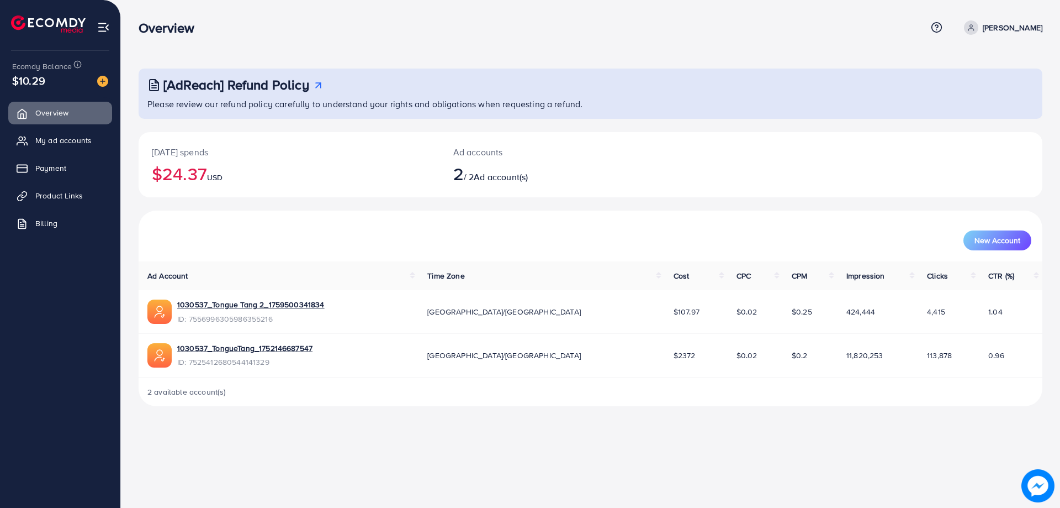 The height and width of the screenshot is (508, 1060). What do you see at coordinates (42, 66) in the screenshot?
I see `span: Ecomdy Balance` at bounding box center [42, 66].